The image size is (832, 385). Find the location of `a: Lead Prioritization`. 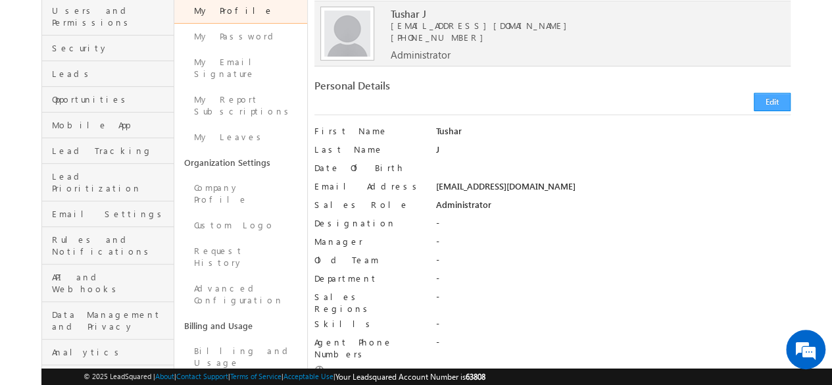

a: Lead Prioritization is located at coordinates (108, 182).